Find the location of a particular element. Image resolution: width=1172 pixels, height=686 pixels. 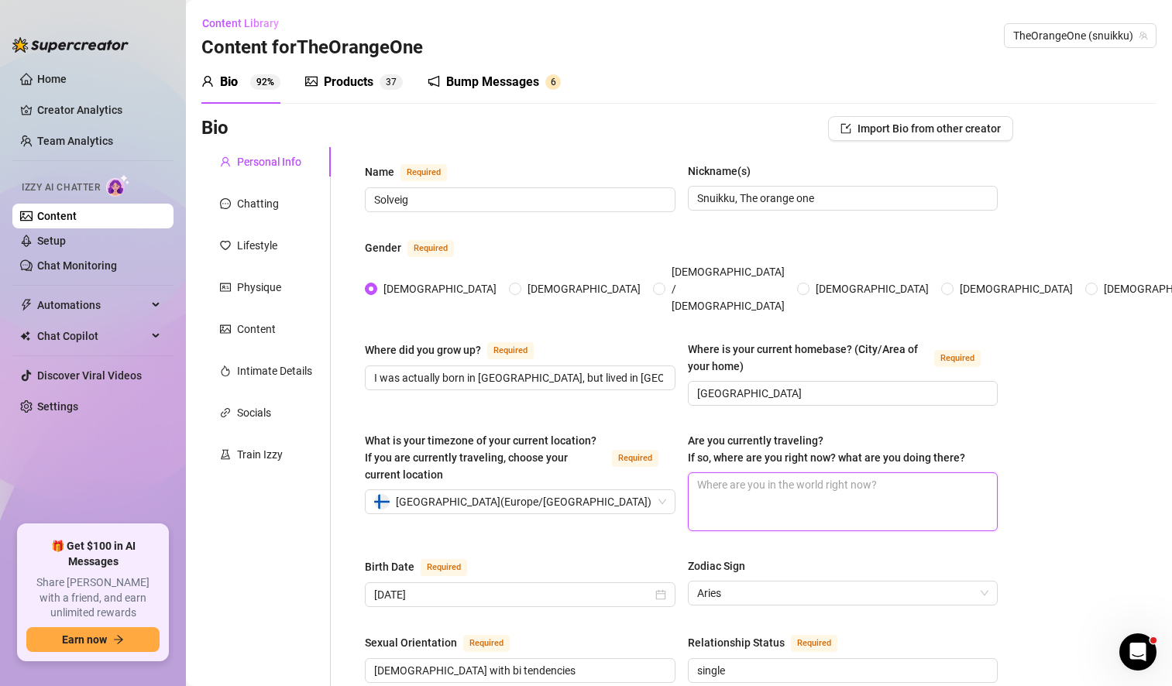

span: Import Bio from other creator is located at coordinates (929, 129).